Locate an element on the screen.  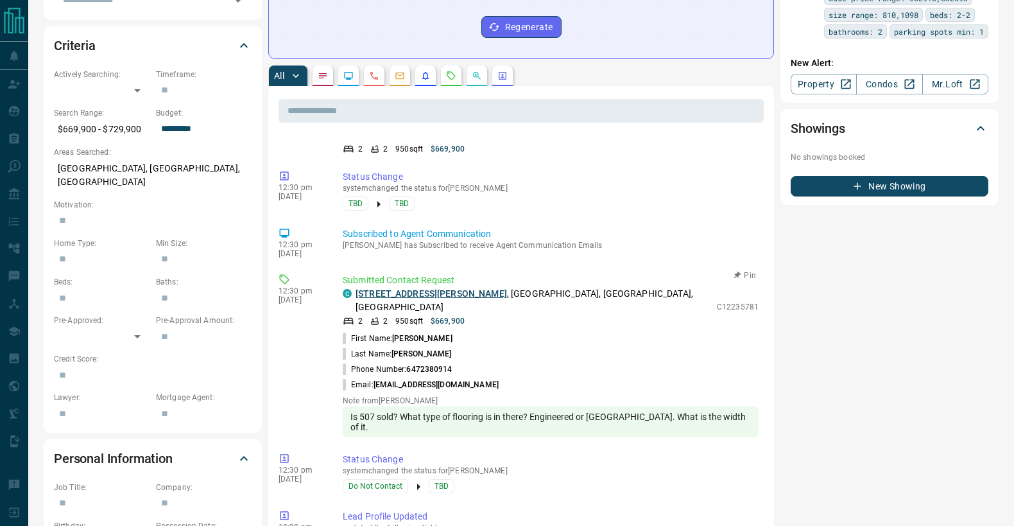
svg: Opportunities is located at coordinates (477, 76).